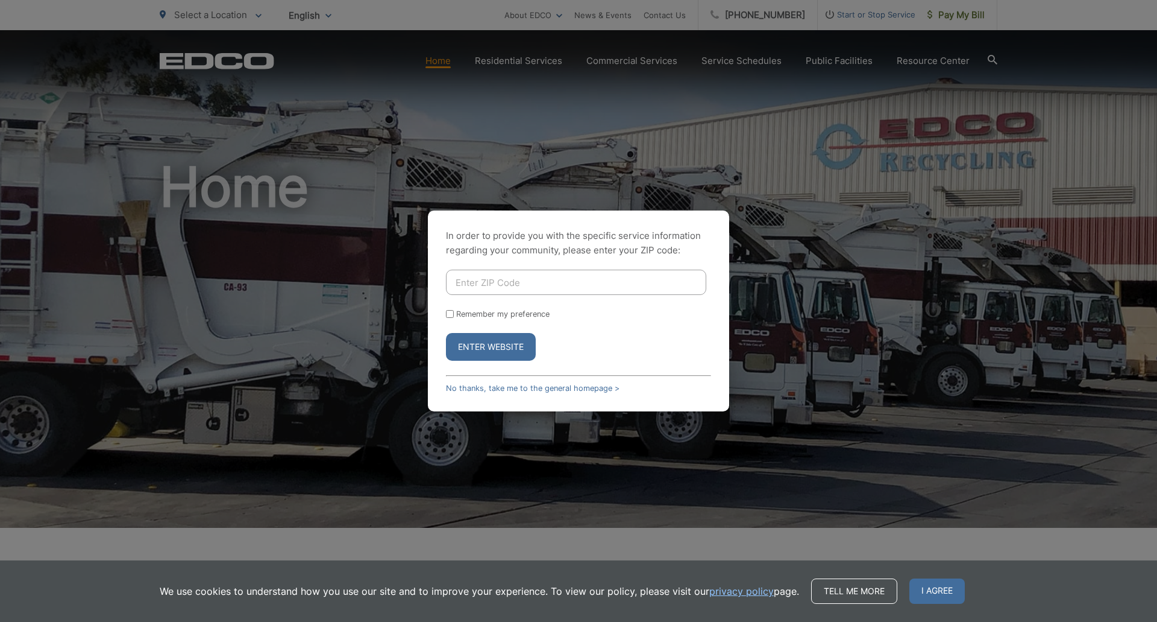 Image resolution: width=1157 pixels, height=622 pixels. I want to click on a: privacy policy, so click(742, 591).